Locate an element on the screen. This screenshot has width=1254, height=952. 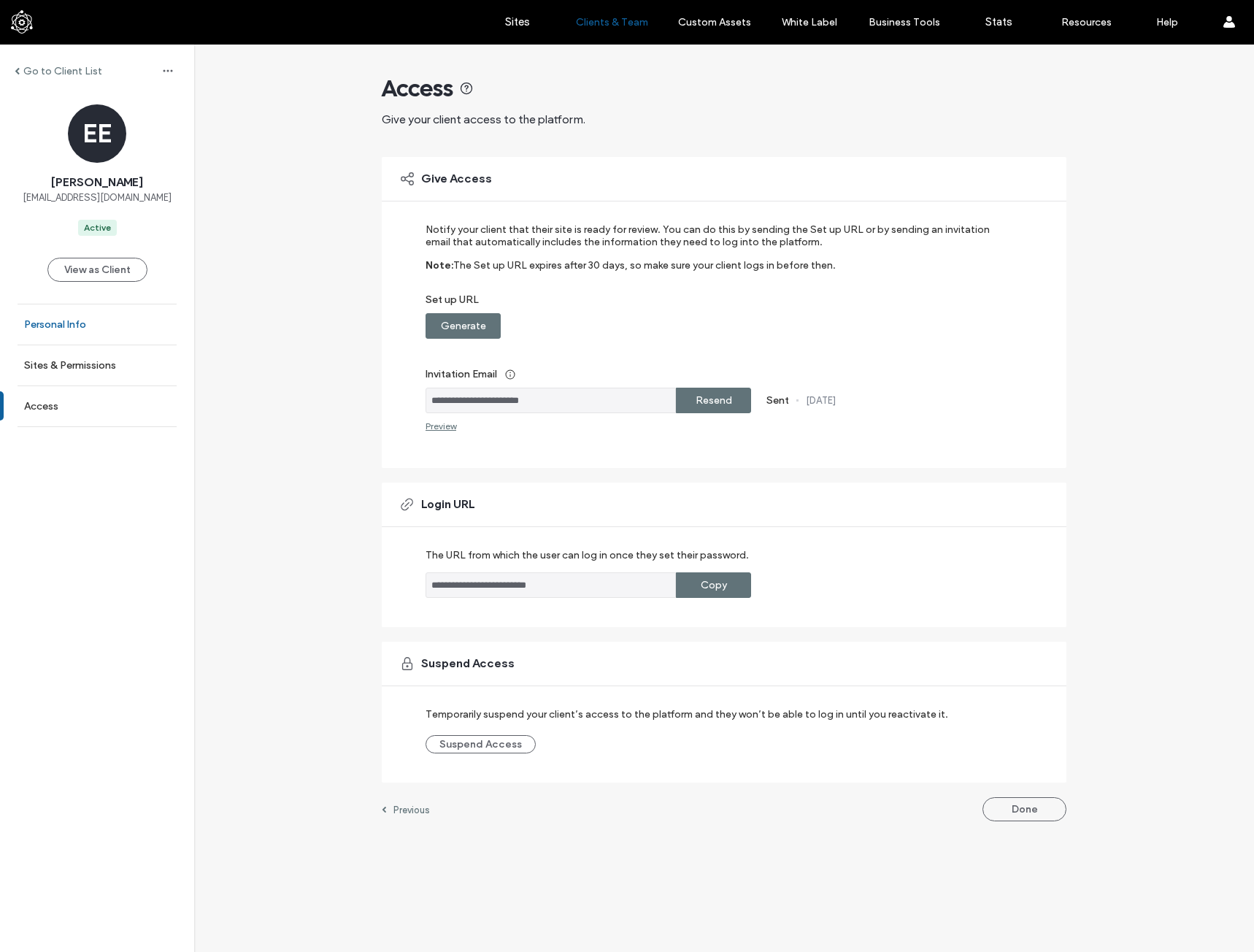
span: Give Access is located at coordinates (456, 179).